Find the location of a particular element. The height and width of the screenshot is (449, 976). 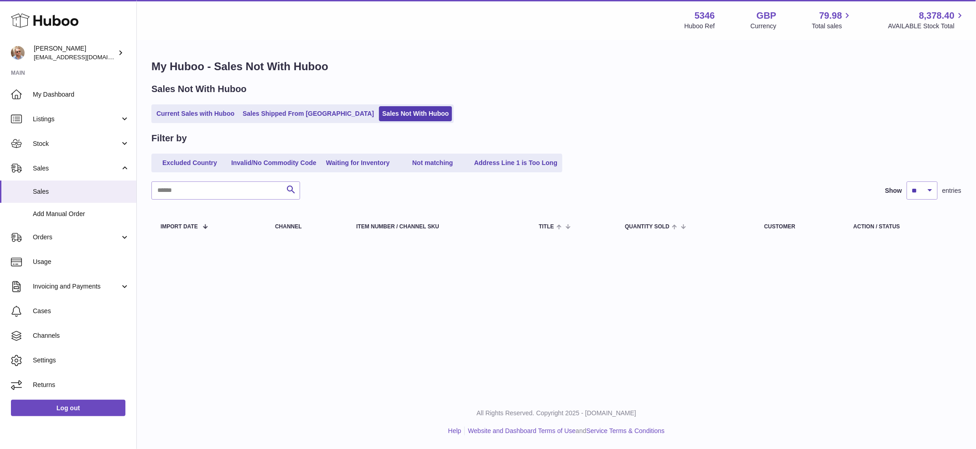

span: Settings is located at coordinates (81, 360).